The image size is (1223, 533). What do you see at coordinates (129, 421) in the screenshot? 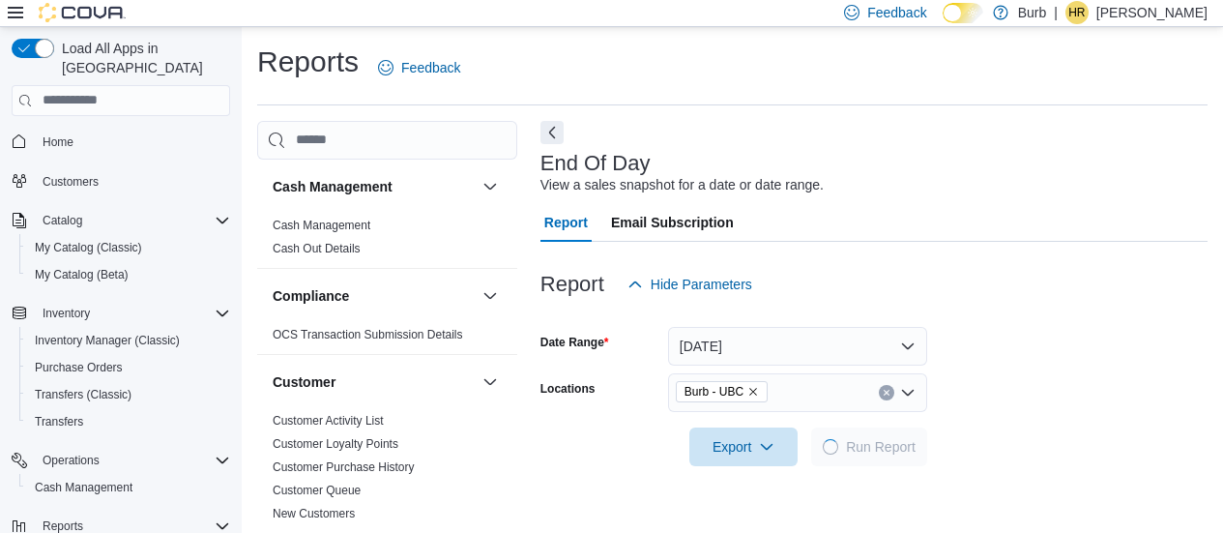
I see `button: Transfers` at bounding box center [129, 421].